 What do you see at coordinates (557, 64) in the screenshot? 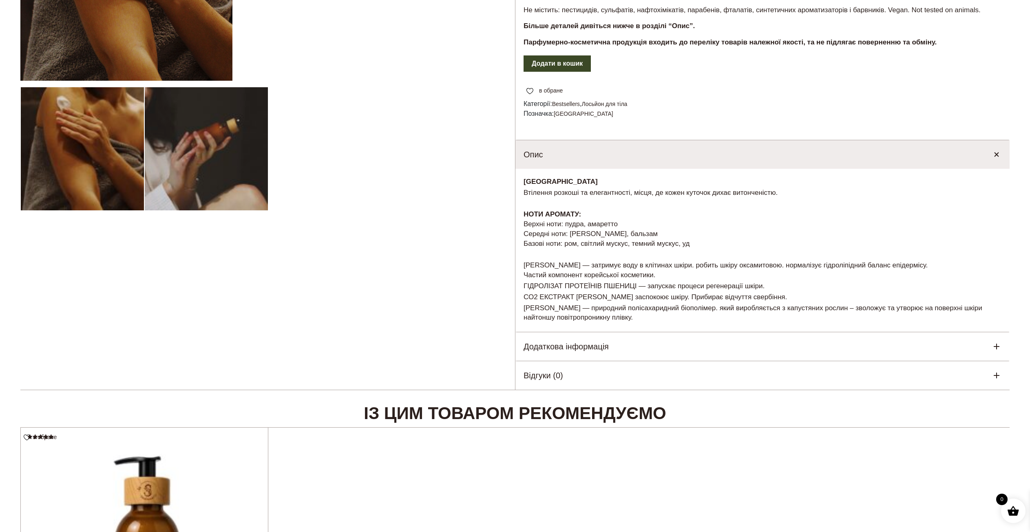
I see `button: Додати в кошик` at bounding box center [557, 64].